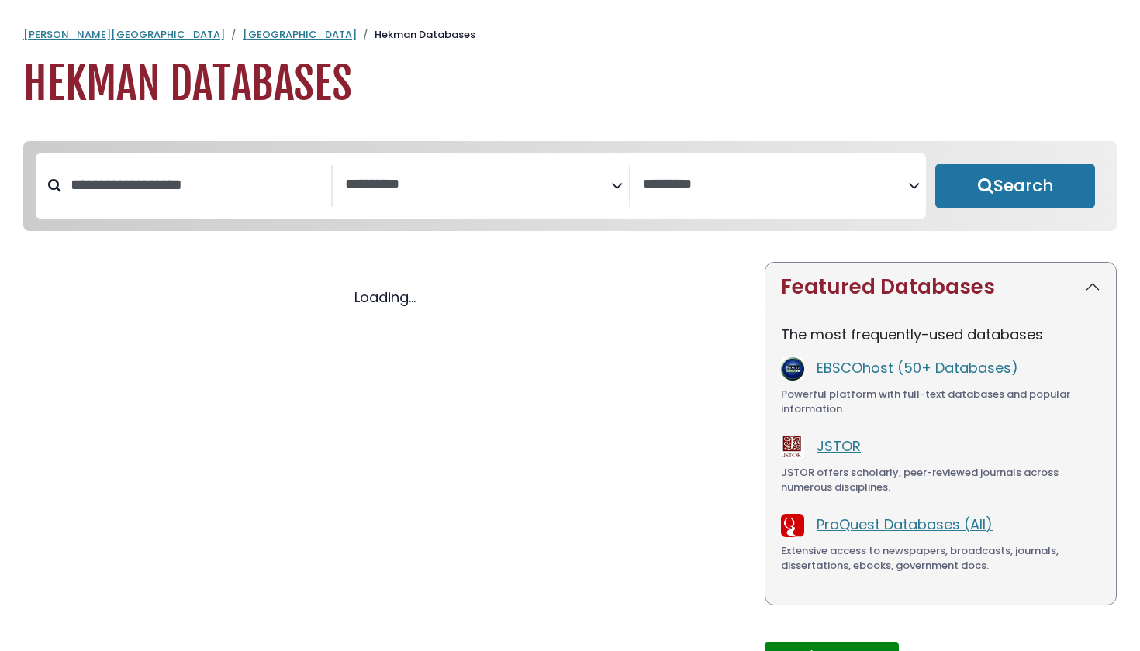  I want to click on p: The most frequently-used databases, so click(940, 334).